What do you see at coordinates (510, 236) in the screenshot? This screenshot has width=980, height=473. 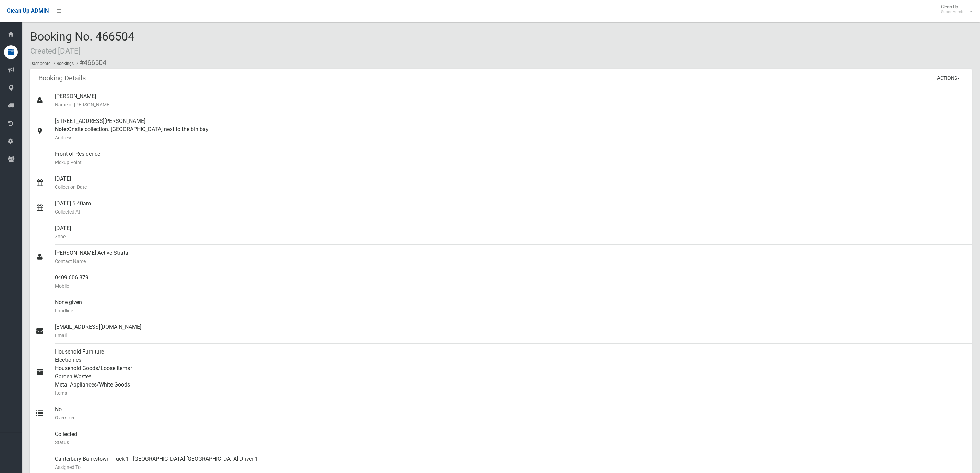 I see `small: Zone` at bounding box center [510, 236].